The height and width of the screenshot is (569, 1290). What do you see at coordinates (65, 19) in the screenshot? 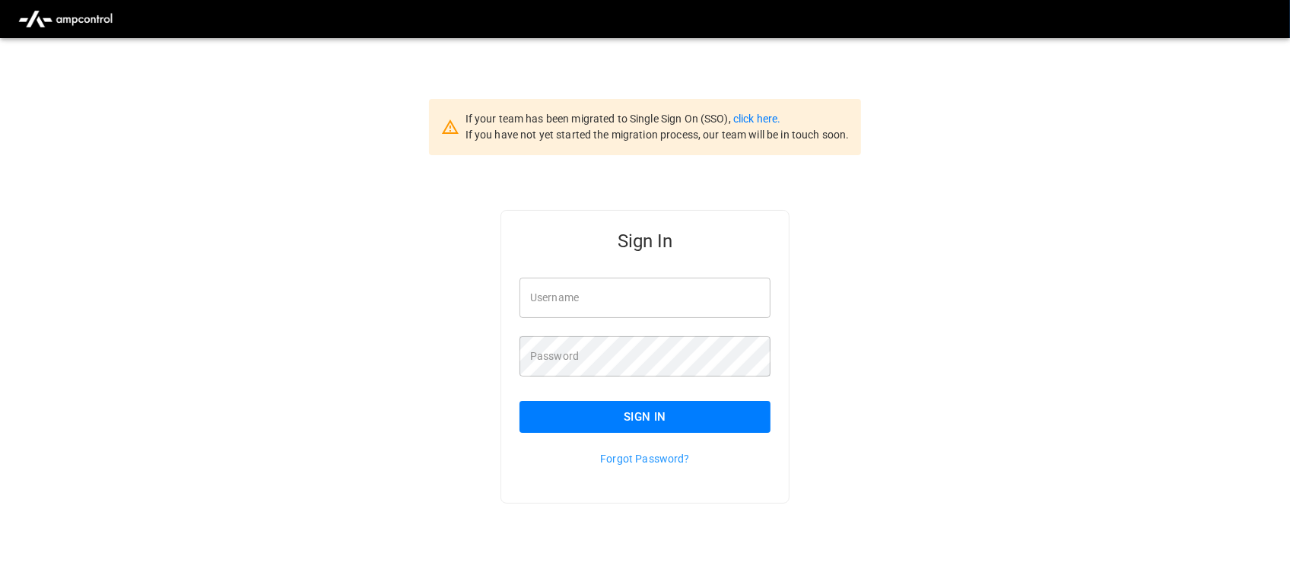
I see `img: ampcontrol.io logo` at bounding box center [65, 19].